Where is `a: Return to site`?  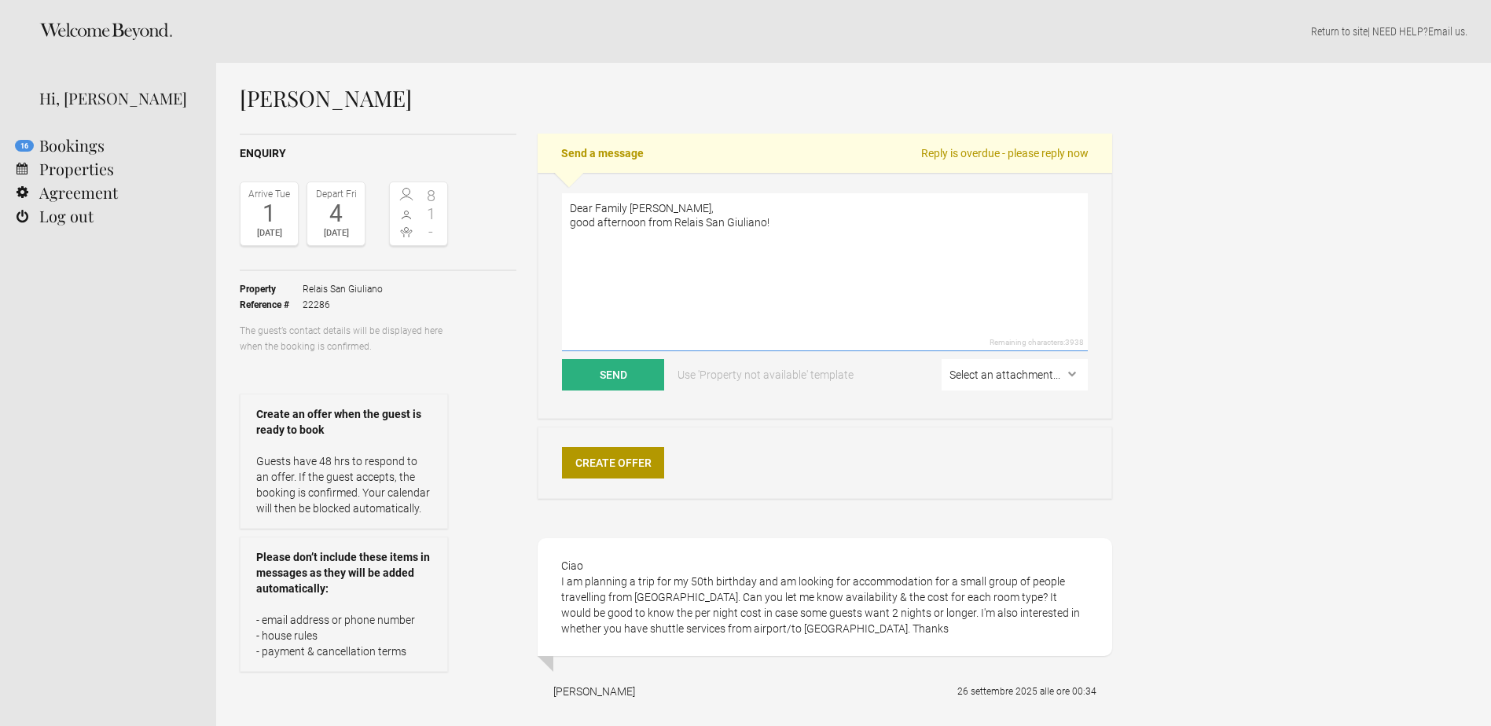
a: Return to site is located at coordinates (1339, 31).